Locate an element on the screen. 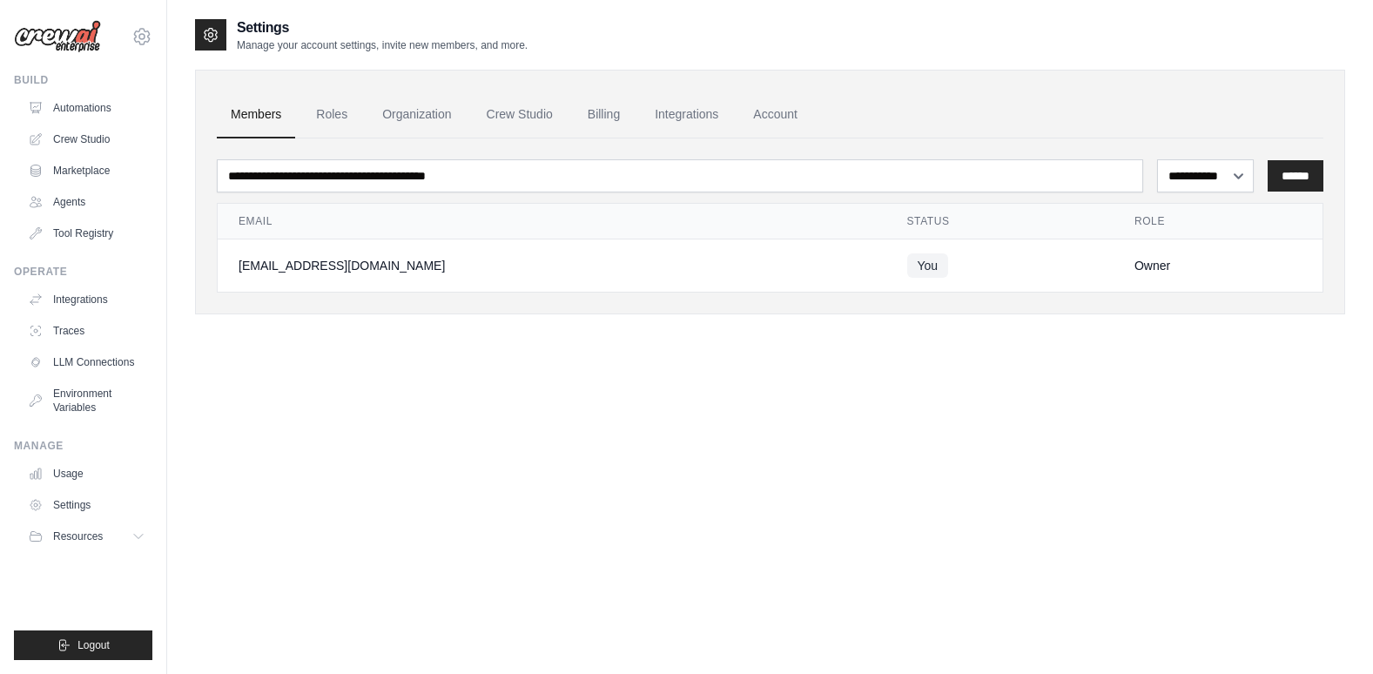  a: Account is located at coordinates (775, 115).